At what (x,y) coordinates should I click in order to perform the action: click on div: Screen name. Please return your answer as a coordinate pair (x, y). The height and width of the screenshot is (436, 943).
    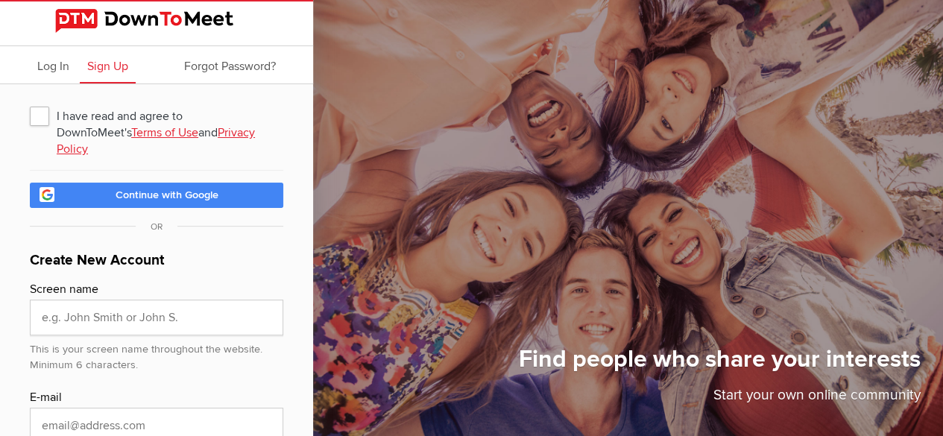
    Looking at the image, I should click on (157, 290).